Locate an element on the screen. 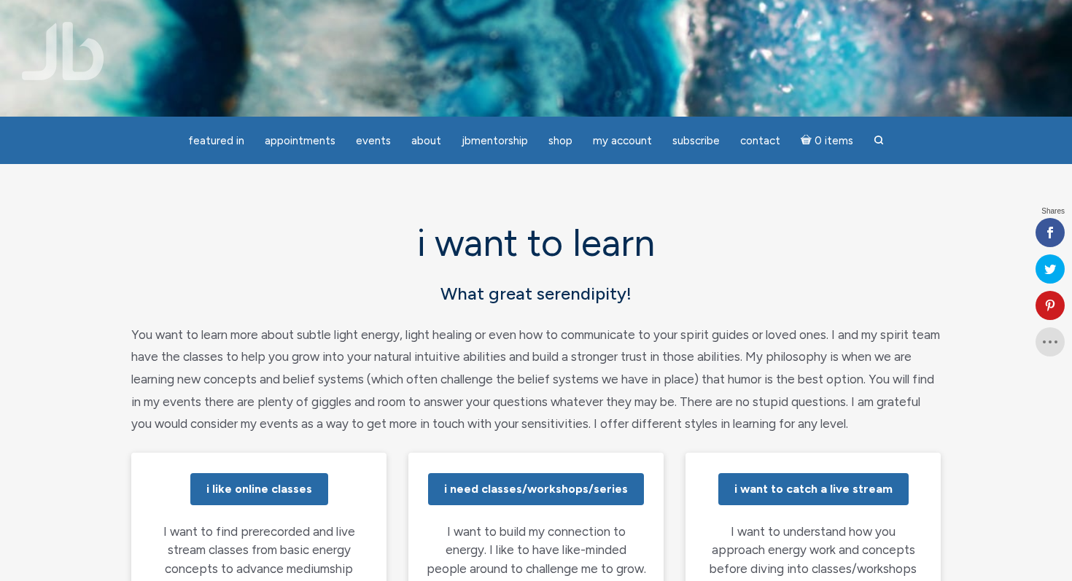 This screenshot has height=581, width=1072. span: Shares is located at coordinates (1053, 212).